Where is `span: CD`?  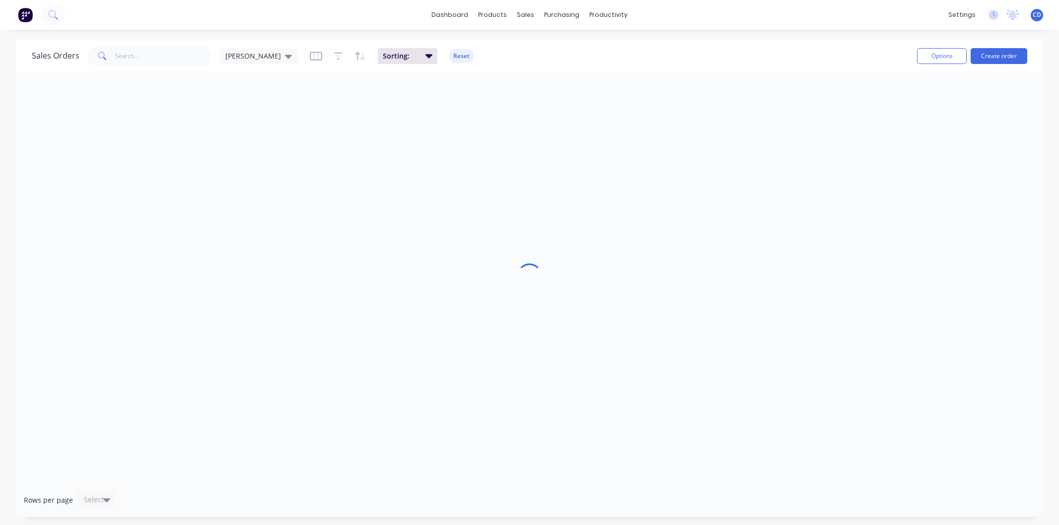 span: CD is located at coordinates (1037, 15).